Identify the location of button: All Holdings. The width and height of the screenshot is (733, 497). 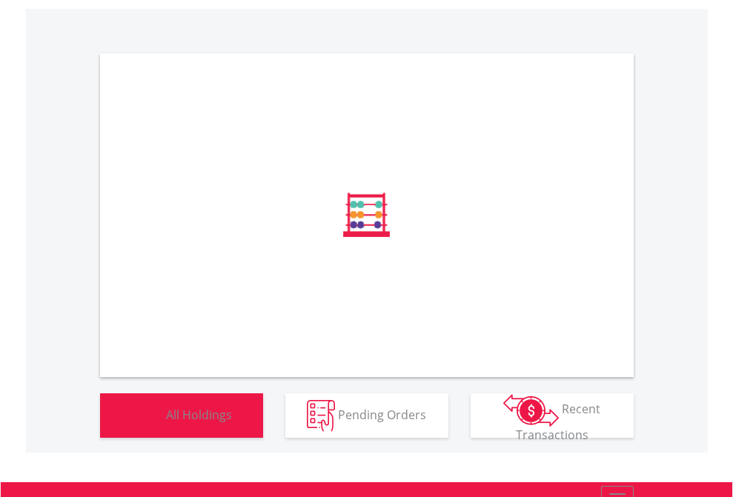
(182, 416).